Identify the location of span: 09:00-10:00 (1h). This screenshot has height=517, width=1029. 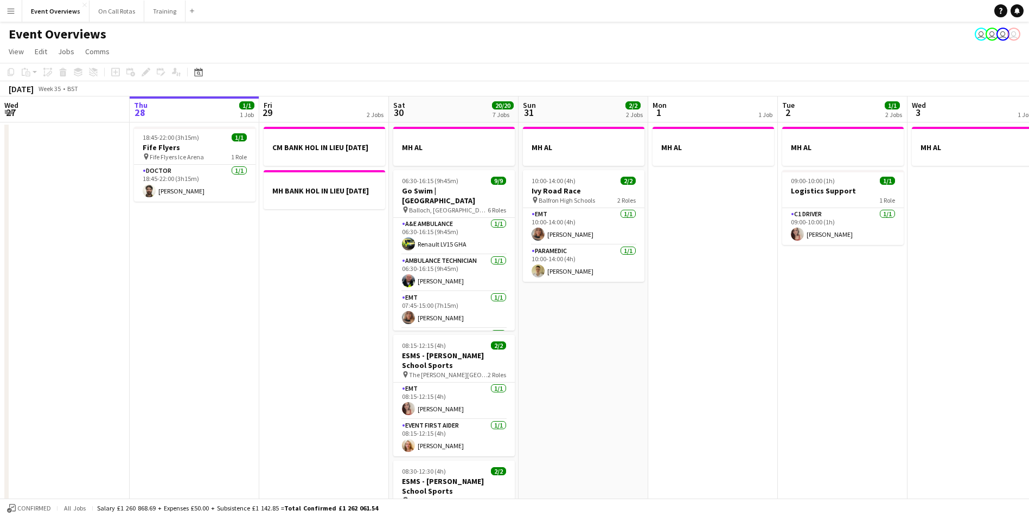
(812, 181).